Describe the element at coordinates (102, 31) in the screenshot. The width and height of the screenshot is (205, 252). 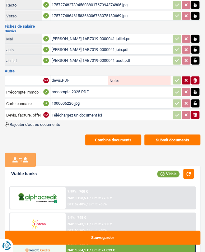
I see `h2: Ouvrier` at that location.